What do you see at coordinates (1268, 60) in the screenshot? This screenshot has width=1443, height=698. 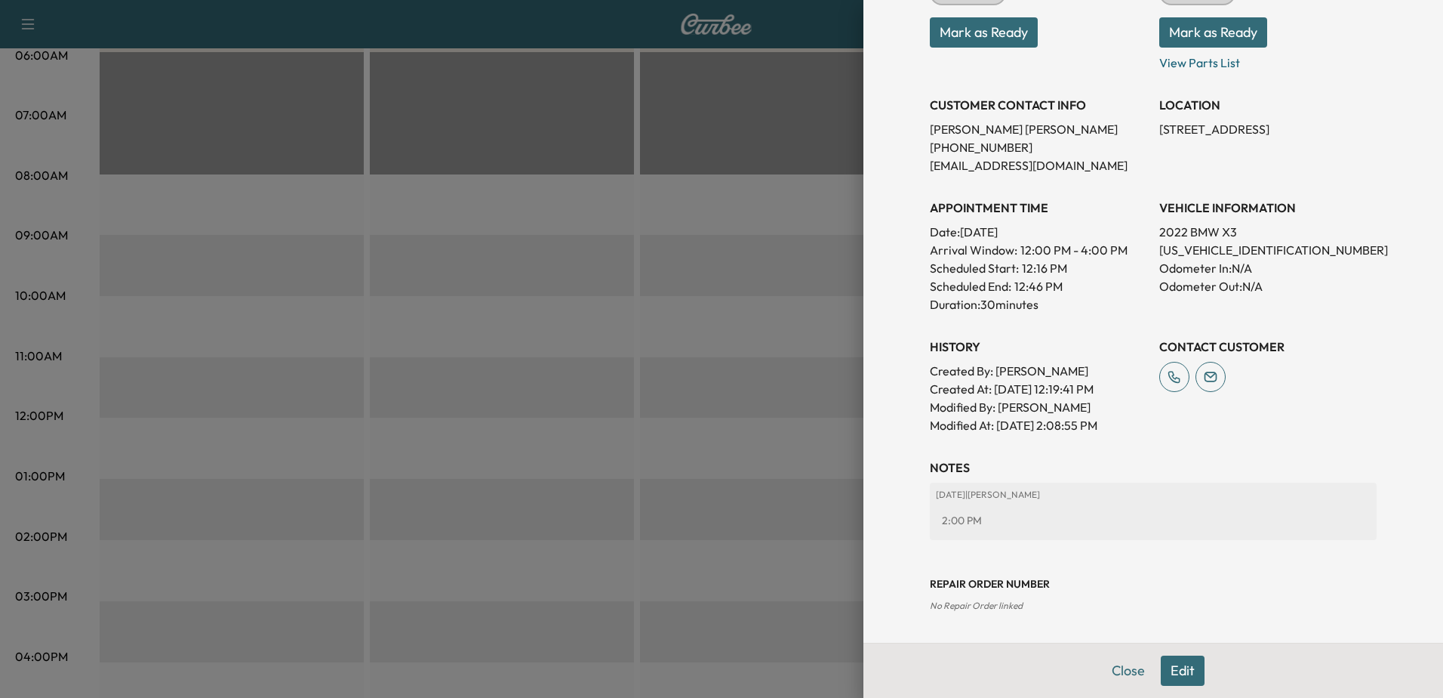 I see `p: View Parts List` at bounding box center [1268, 60].